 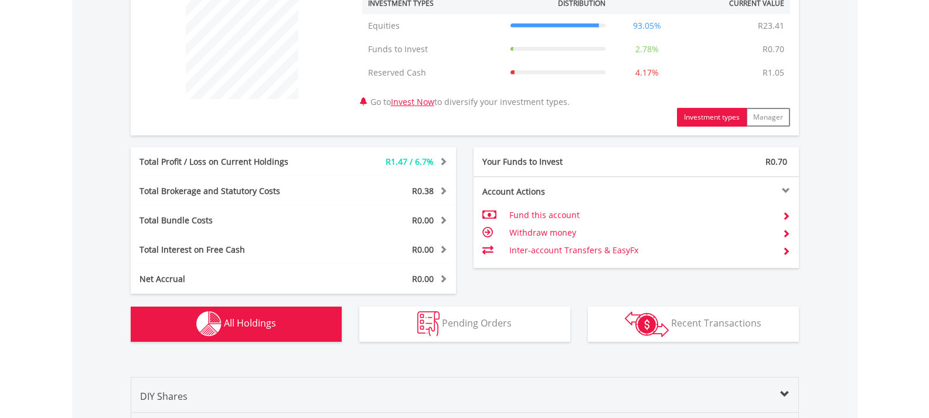 I want to click on td: Reserved Cash, so click(x=433, y=73).